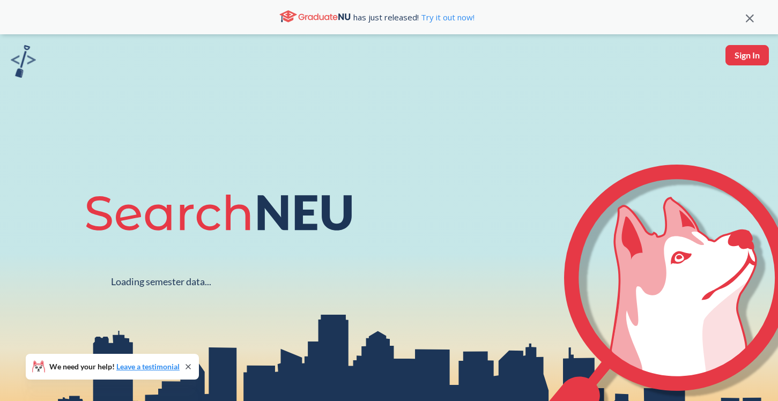  Describe the element at coordinates (23, 61) in the screenshot. I see `img: sandbox logo` at that location.